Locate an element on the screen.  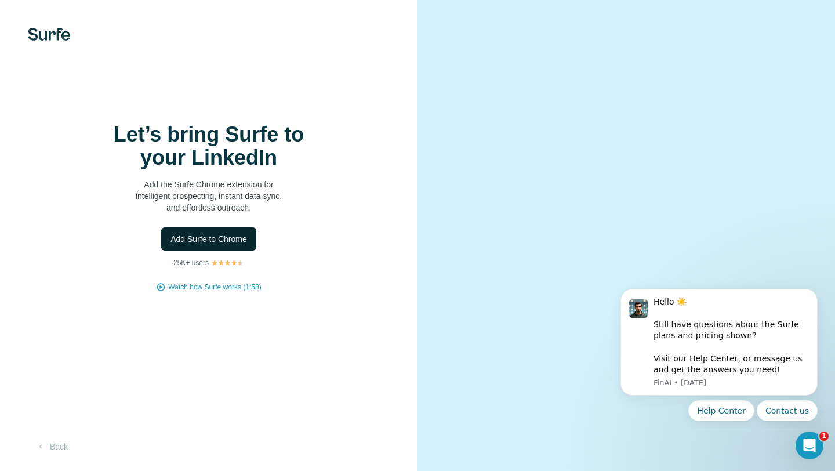
button: Watch how Surfe works (1:58) is located at coordinates (215, 287).